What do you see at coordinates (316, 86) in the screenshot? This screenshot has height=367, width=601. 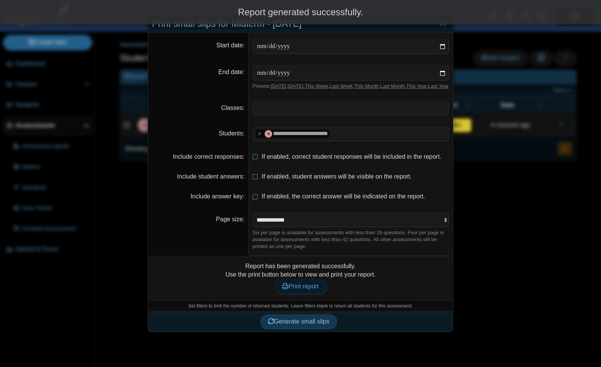 I see `a: This Week` at bounding box center [316, 86].